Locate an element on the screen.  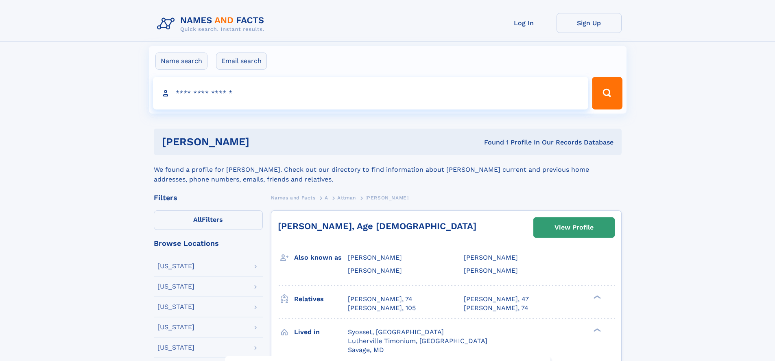
button: Search Button is located at coordinates (607, 93).